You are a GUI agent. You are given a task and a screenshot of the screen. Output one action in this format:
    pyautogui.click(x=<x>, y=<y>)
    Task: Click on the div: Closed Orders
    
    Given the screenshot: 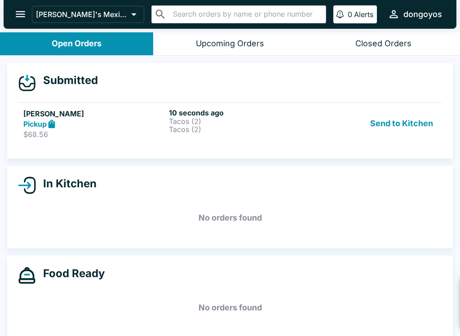 What is the action you would take?
    pyautogui.click(x=384, y=44)
    